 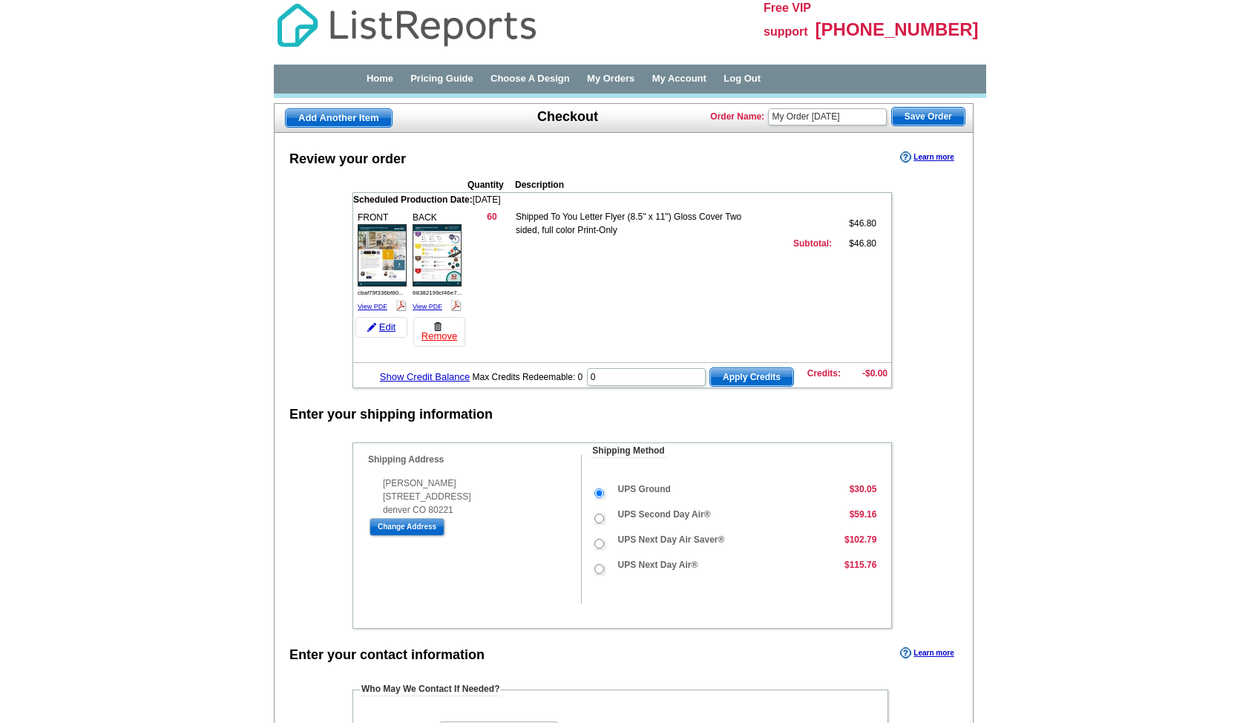 What do you see at coordinates (737, 116) in the screenshot?
I see `strong: Order Name:` at bounding box center [737, 116].